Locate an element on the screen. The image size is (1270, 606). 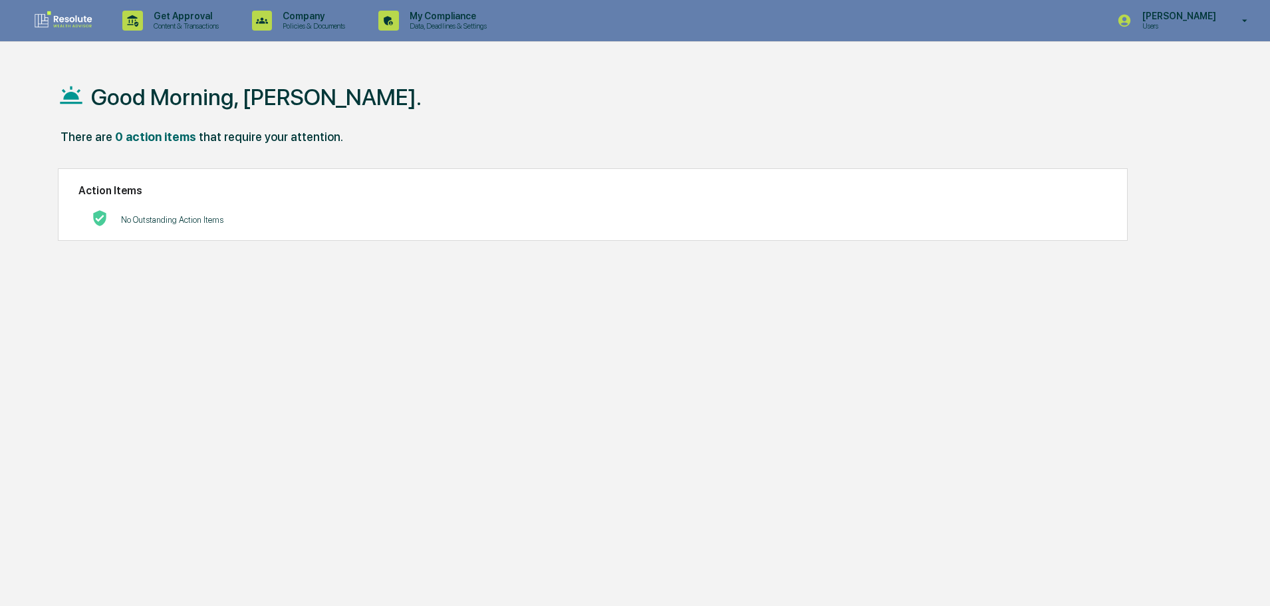
p: Company is located at coordinates (312, 16).